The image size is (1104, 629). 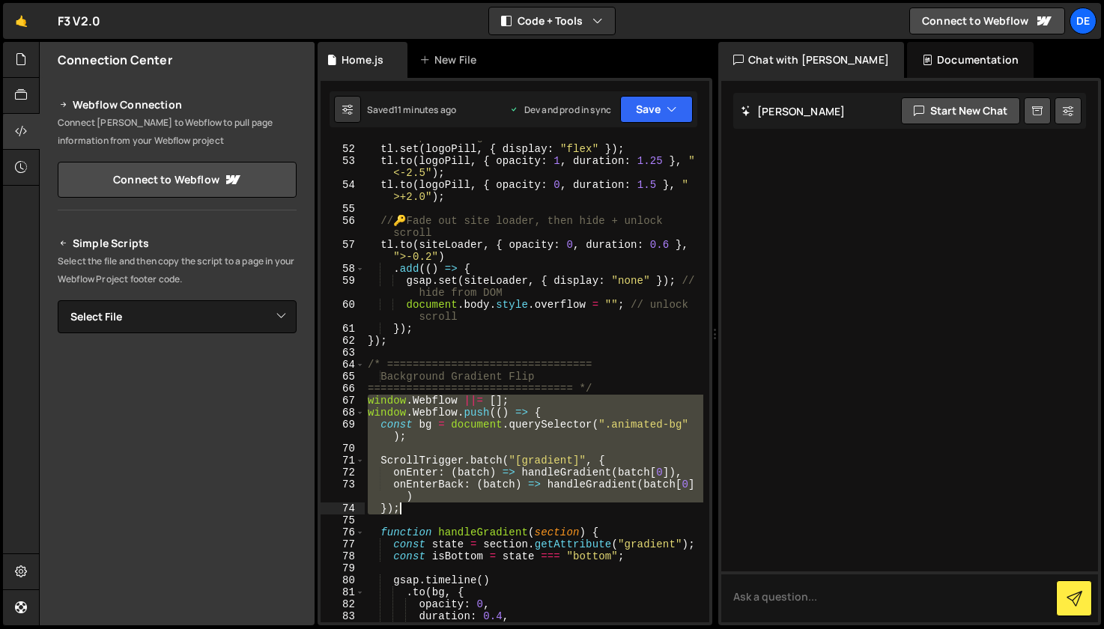 I want to click on div: 59, so click(x=342, y=287).